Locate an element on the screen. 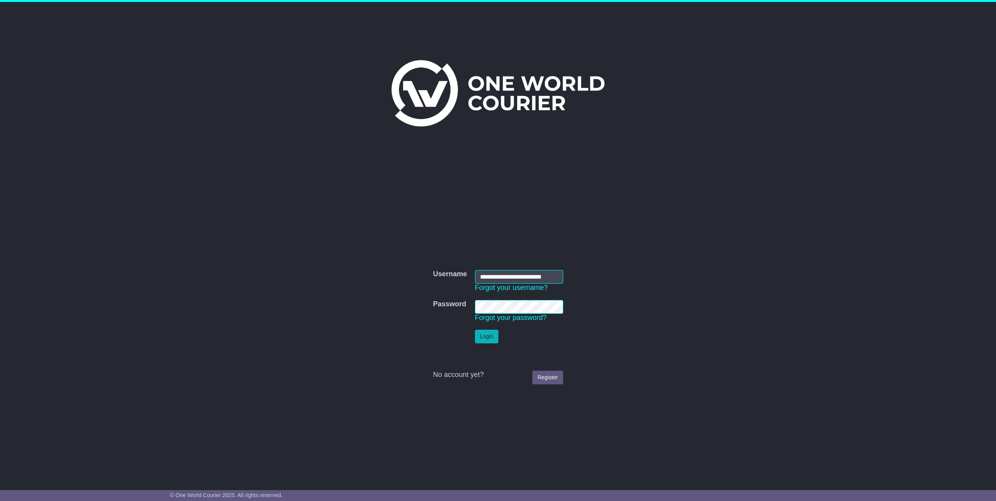 This screenshot has height=501, width=996. label: Username is located at coordinates (450, 274).